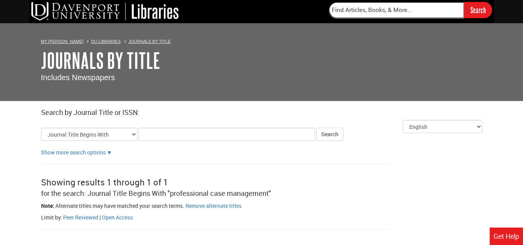 The image size is (523, 245). Describe the element at coordinates (120, 206) in the screenshot. I see `span: Alternate titles may have matched your search terms.` at that location.